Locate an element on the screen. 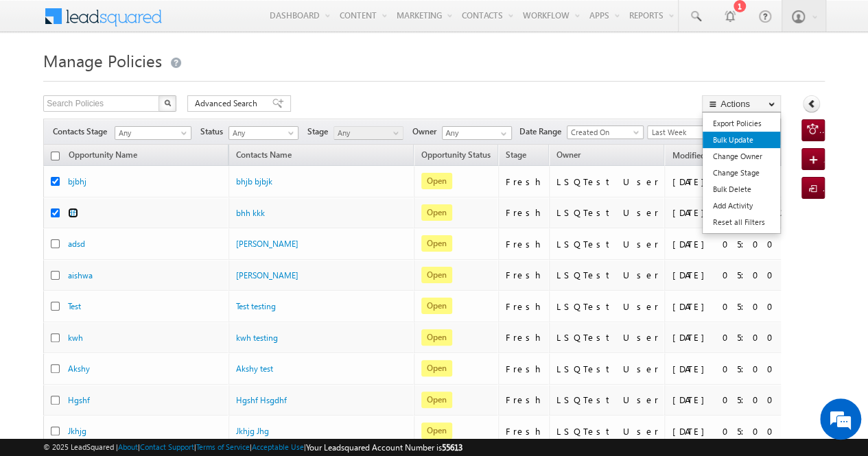 Image resolution: width=868 pixels, height=456 pixels. a: aishwa is located at coordinates (80, 275).